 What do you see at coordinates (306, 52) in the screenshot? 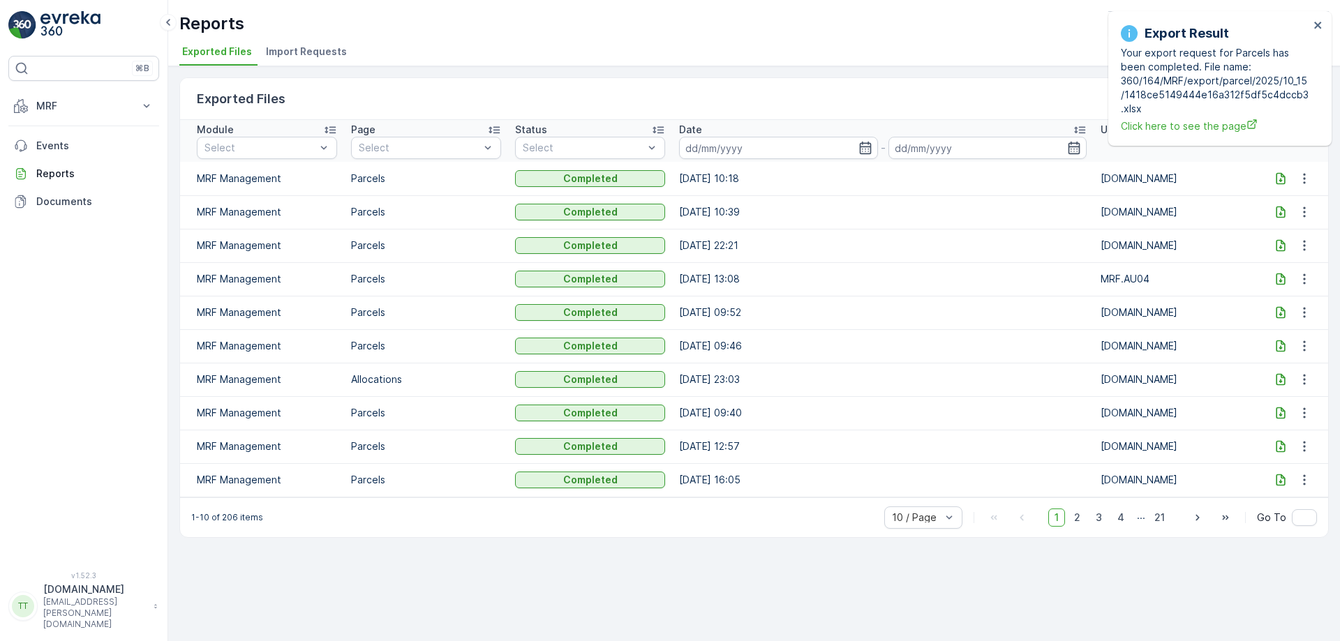
I see `span: Import Requests` at bounding box center [306, 52].